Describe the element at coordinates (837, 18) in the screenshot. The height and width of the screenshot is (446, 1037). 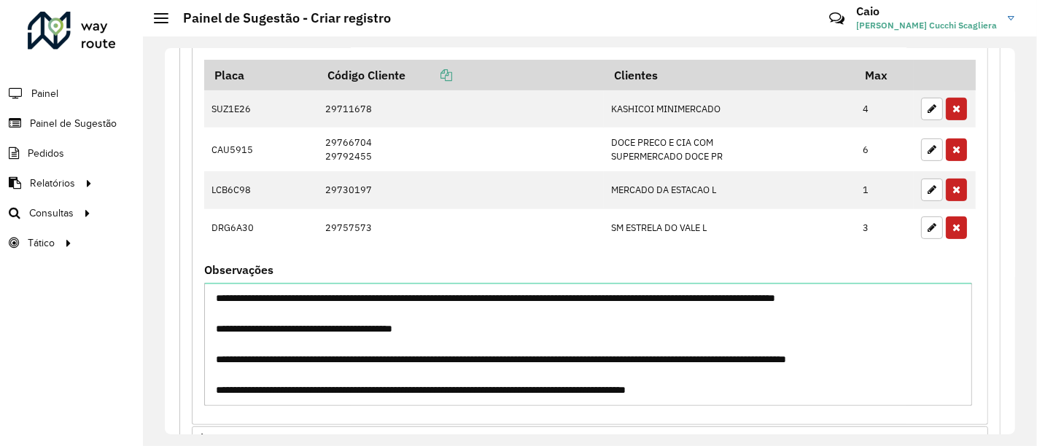
I see `a: Contato Rápido` at that location.